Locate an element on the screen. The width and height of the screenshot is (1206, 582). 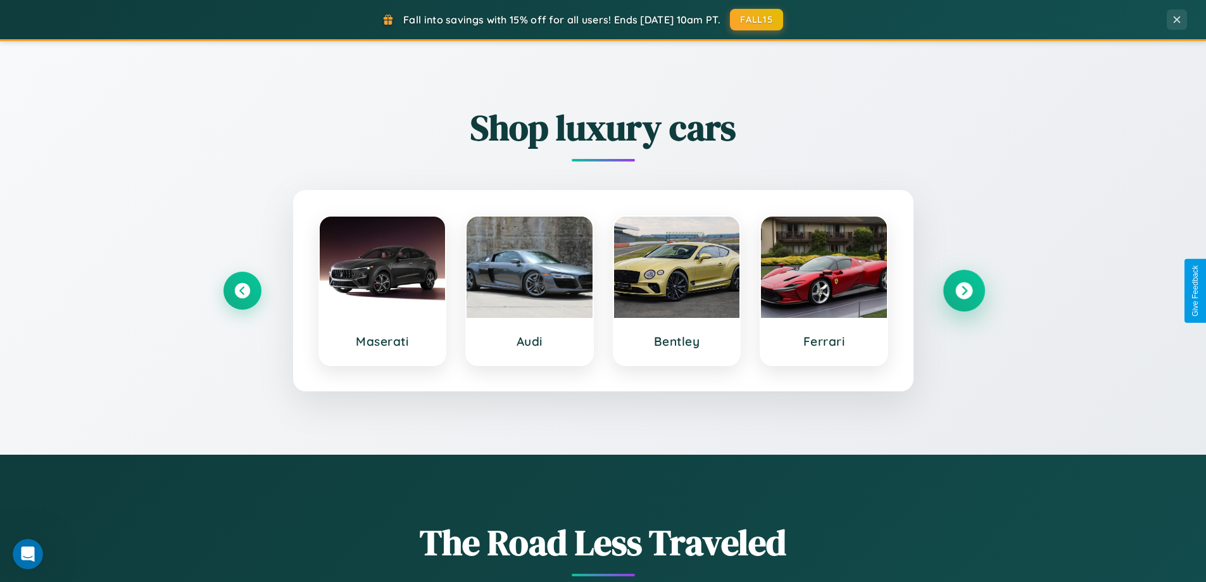
h3: Ferrari is located at coordinates (823, 341).